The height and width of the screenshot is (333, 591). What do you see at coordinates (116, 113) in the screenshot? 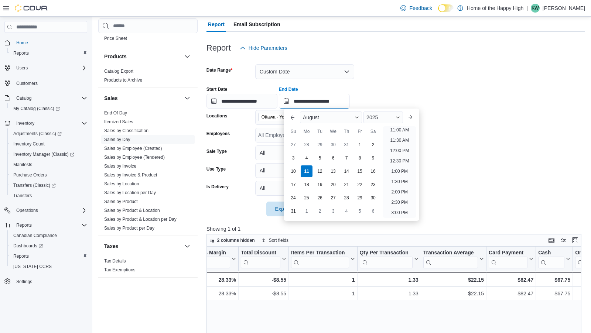
I see `a: End Of Day` at bounding box center [116, 113].